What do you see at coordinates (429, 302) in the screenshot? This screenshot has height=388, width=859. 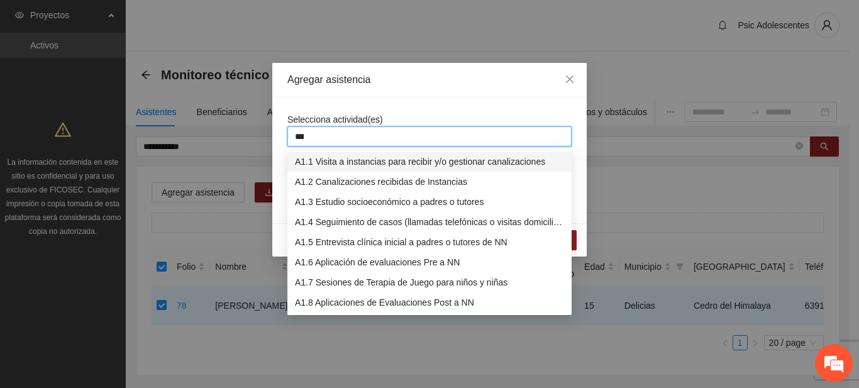 I see `div: A1.8 Aplicaciones de Evaluaciones Post a NN` at bounding box center [429, 302].